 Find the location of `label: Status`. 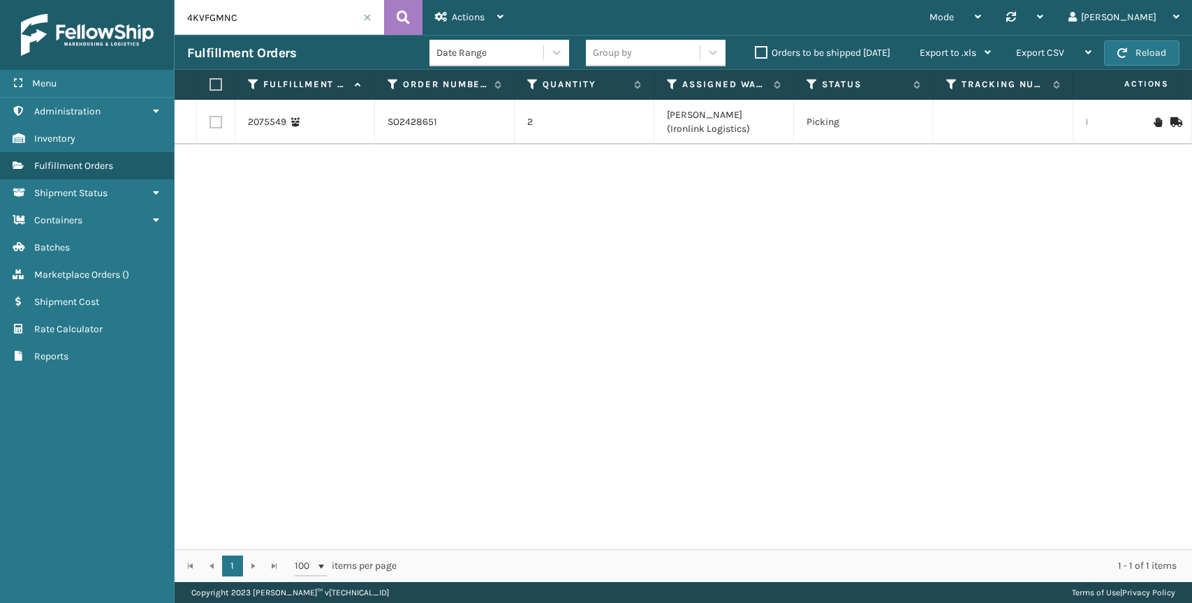

label: Status is located at coordinates (864, 84).